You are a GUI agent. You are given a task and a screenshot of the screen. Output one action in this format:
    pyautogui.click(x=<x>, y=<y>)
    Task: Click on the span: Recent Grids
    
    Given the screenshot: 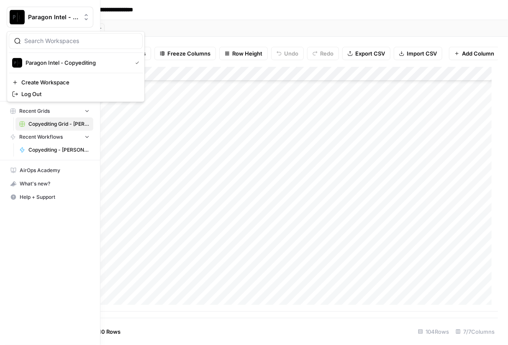 What is the action you would take?
    pyautogui.click(x=34, y=111)
    